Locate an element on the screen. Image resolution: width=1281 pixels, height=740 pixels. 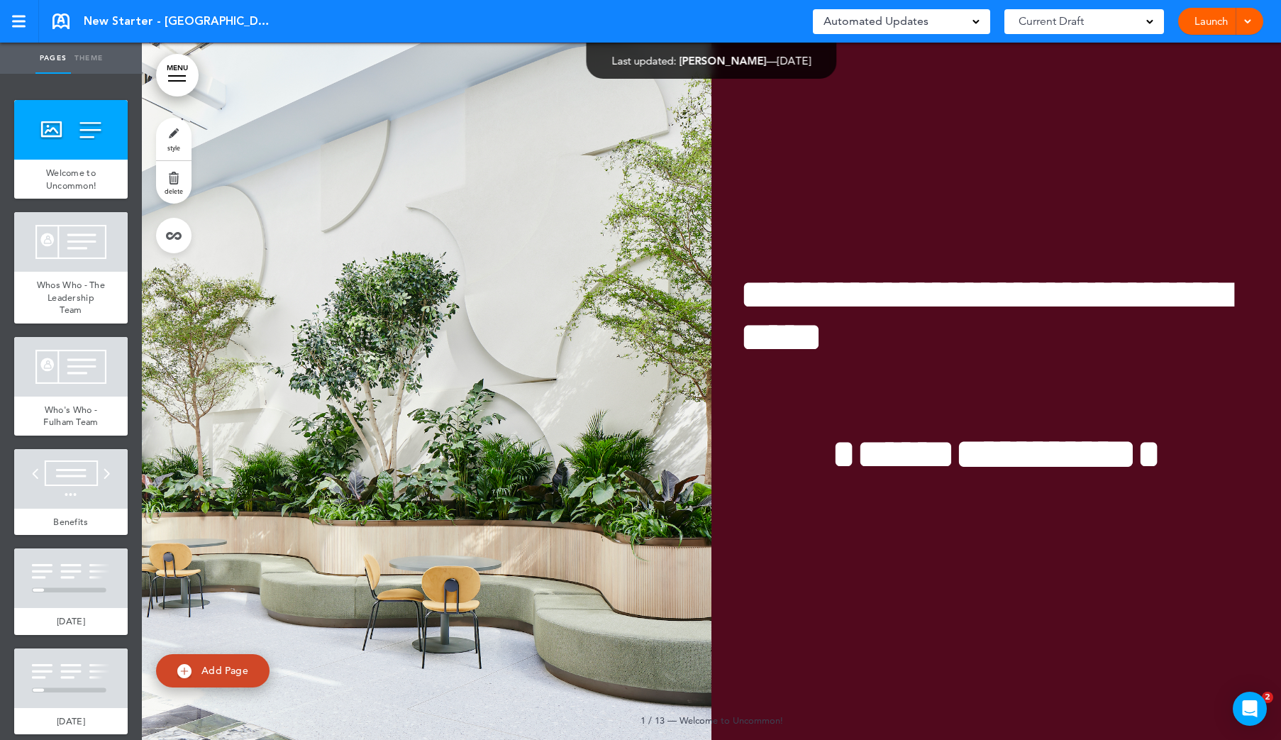
span: Benefits is located at coordinates (70, 521).